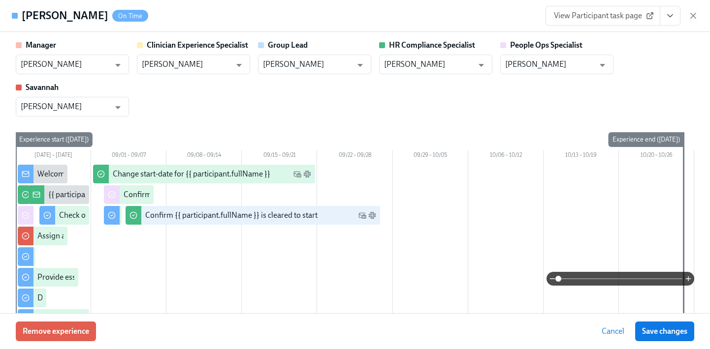  I want to click on div: 09/22 – 09/28, so click(354, 156).